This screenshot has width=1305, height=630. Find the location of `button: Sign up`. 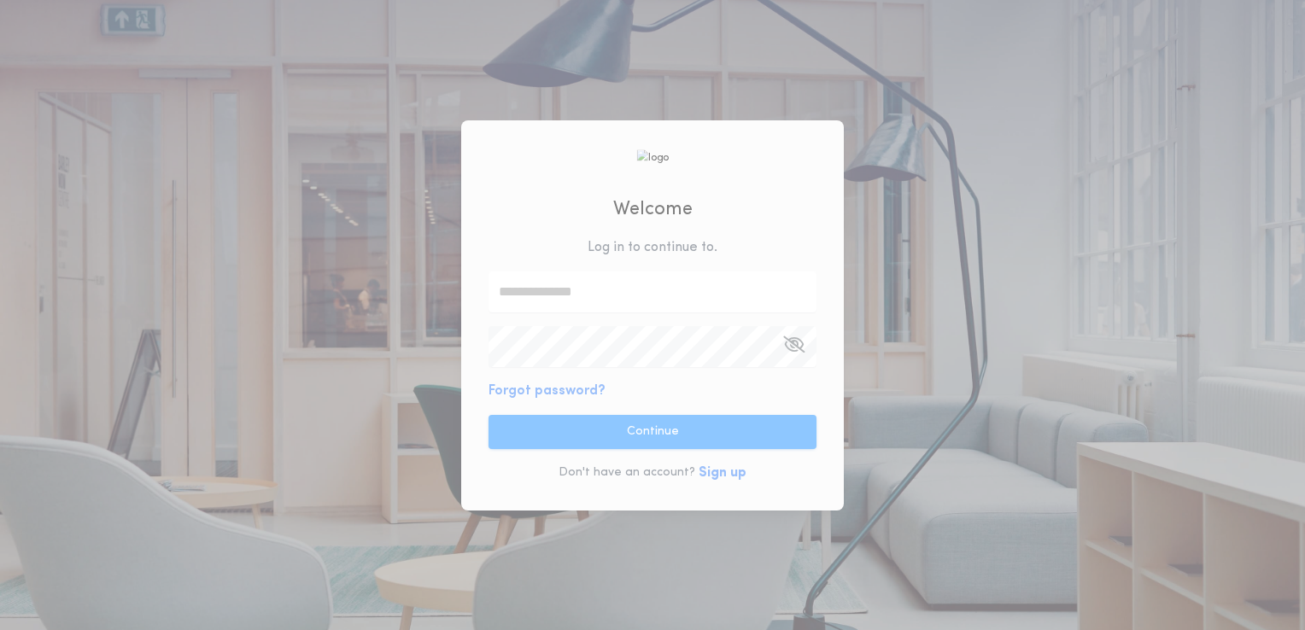

button: Sign up is located at coordinates (722, 473).